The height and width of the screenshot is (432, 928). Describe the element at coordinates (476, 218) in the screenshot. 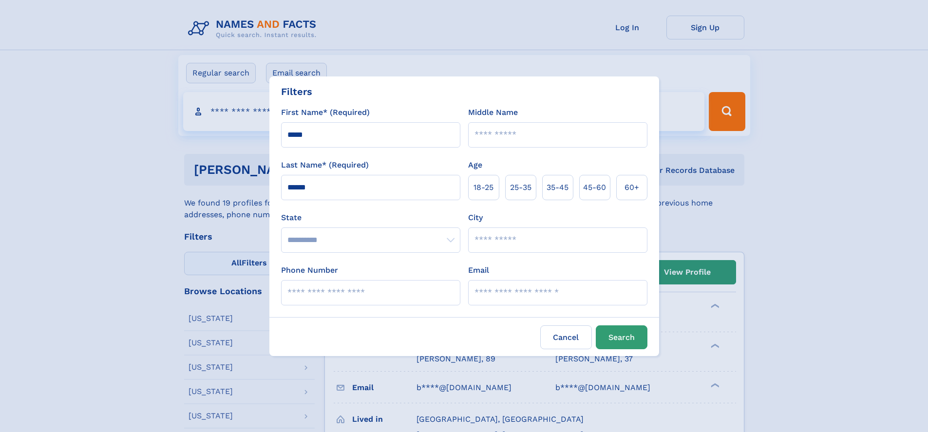

I see `label: City` at that location.